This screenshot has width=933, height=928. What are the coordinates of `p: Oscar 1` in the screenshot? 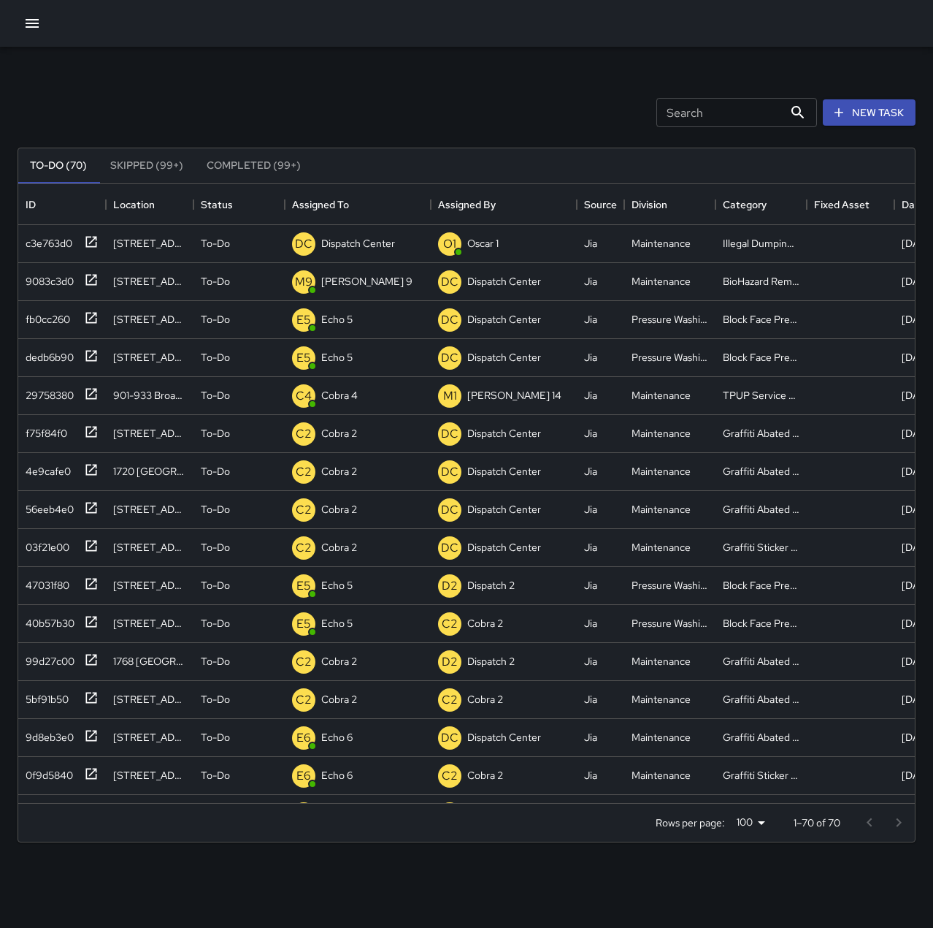 It's located at (483, 243).